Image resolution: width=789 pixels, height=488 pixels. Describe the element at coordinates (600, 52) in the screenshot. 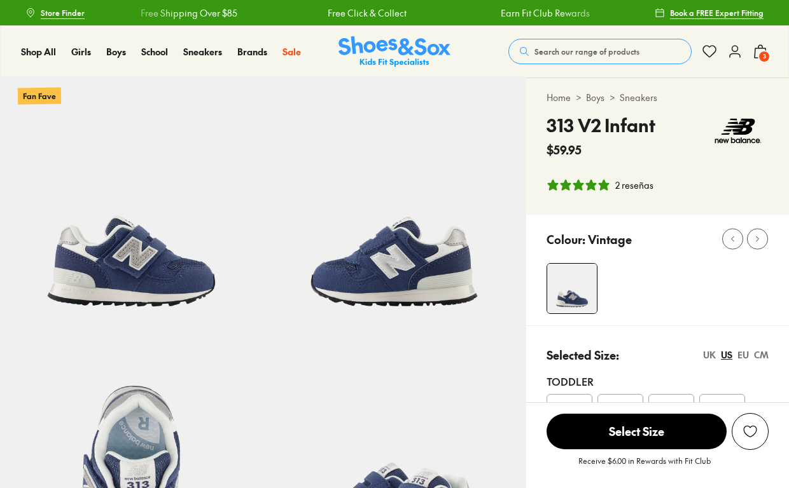

I see `button: Search our range of products` at that location.